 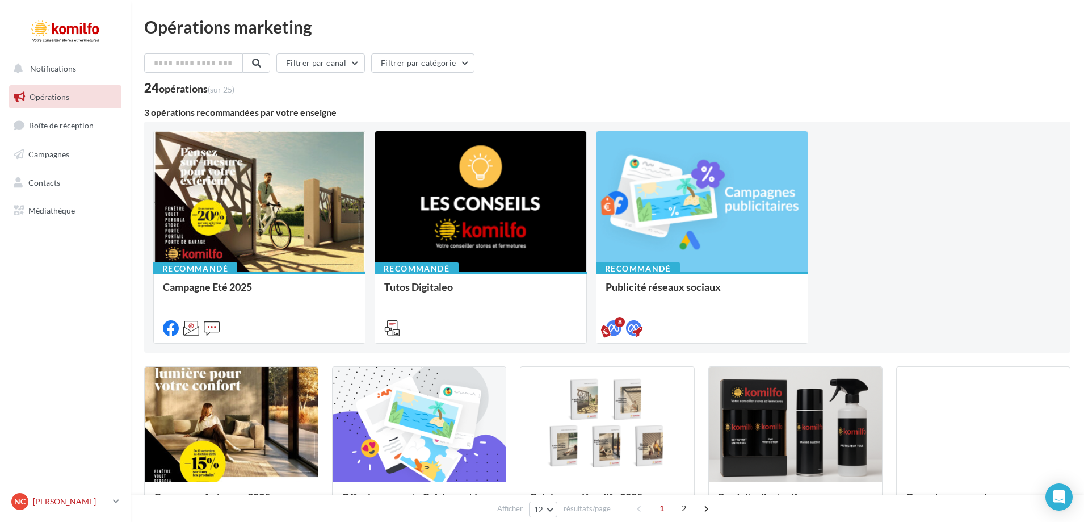 I want to click on div: Campagne Automne 2025, so click(x=231, y=502).